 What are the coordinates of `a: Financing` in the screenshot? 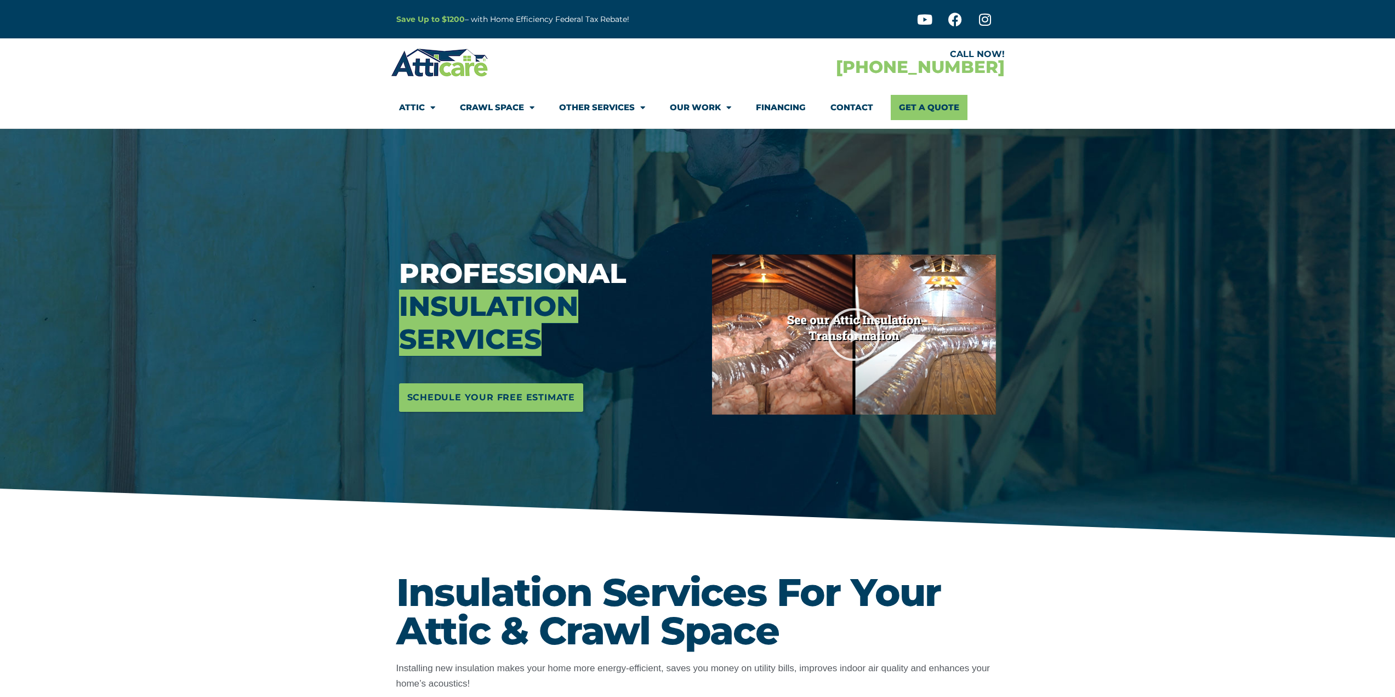 It's located at (781, 107).